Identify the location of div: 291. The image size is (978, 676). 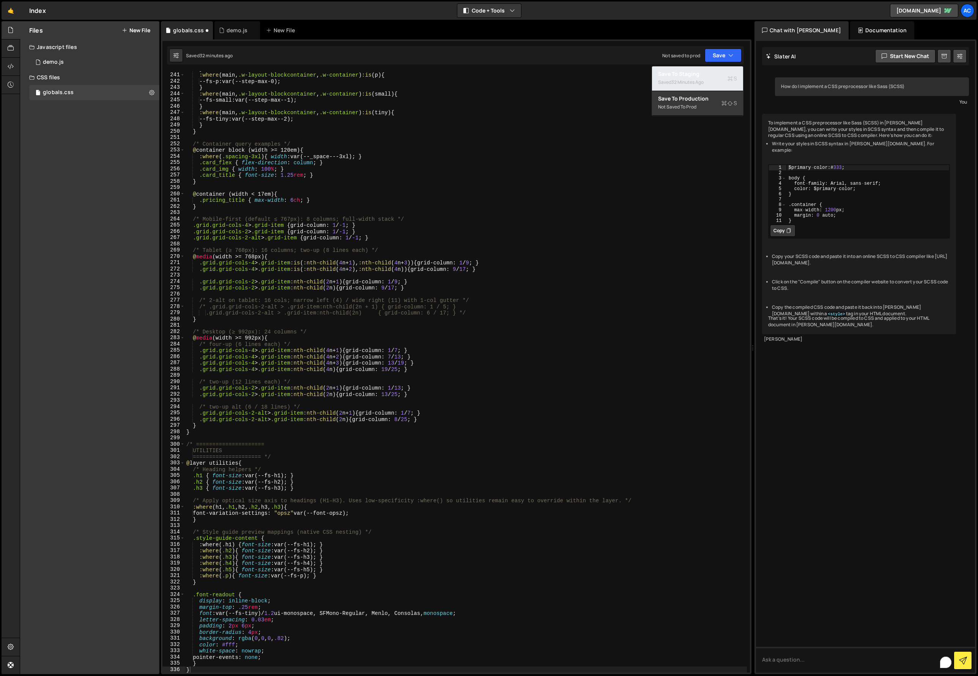
(173, 388).